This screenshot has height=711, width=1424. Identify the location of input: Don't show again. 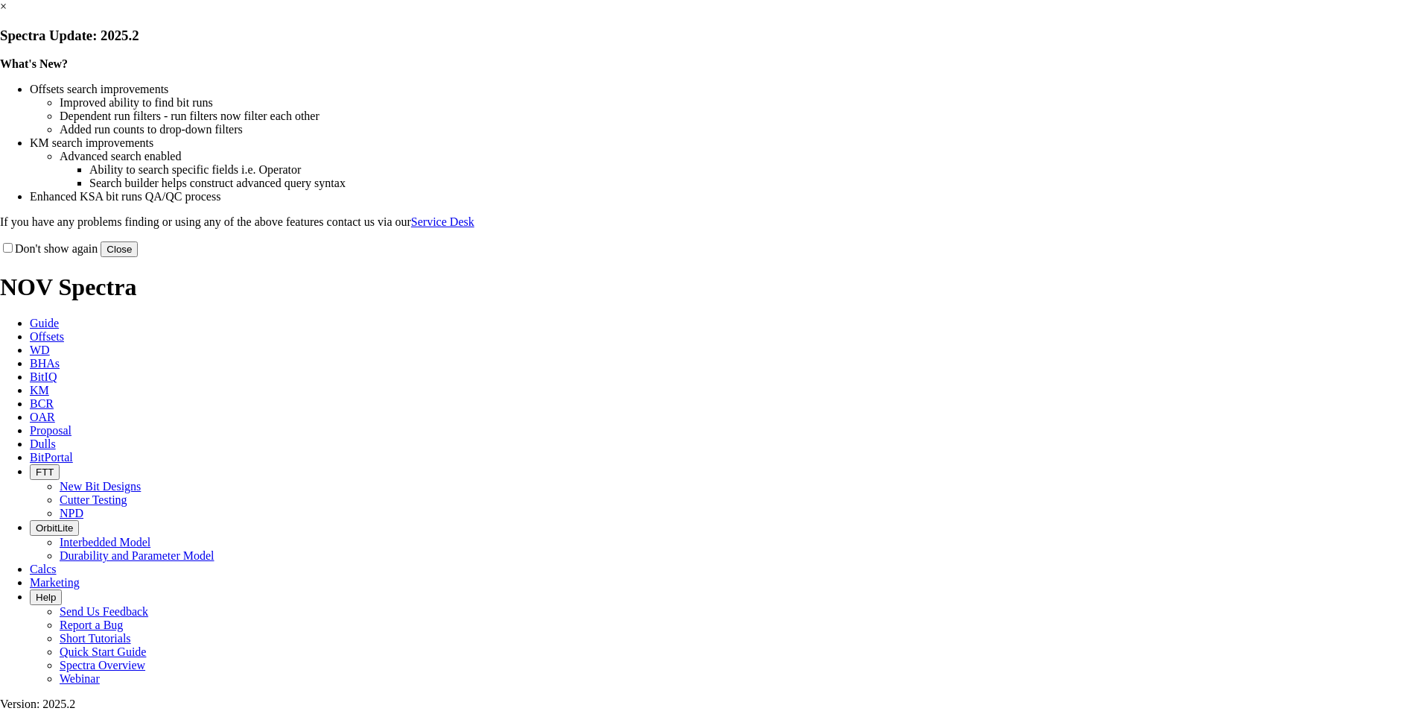
(7, 247).